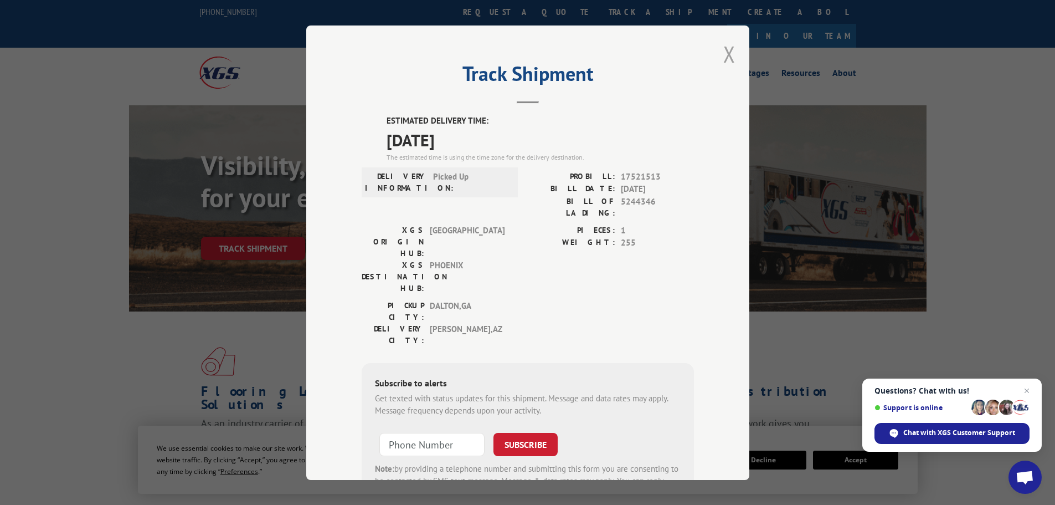  I want to click on span: DALTON , GA, so click(467, 311).